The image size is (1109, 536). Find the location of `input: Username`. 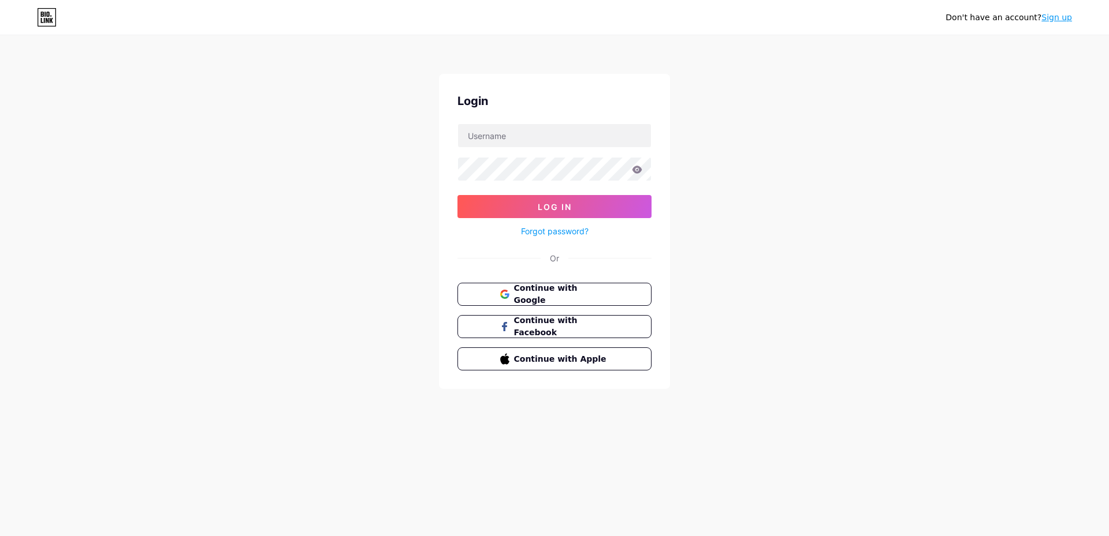

input: Username is located at coordinates (554, 136).